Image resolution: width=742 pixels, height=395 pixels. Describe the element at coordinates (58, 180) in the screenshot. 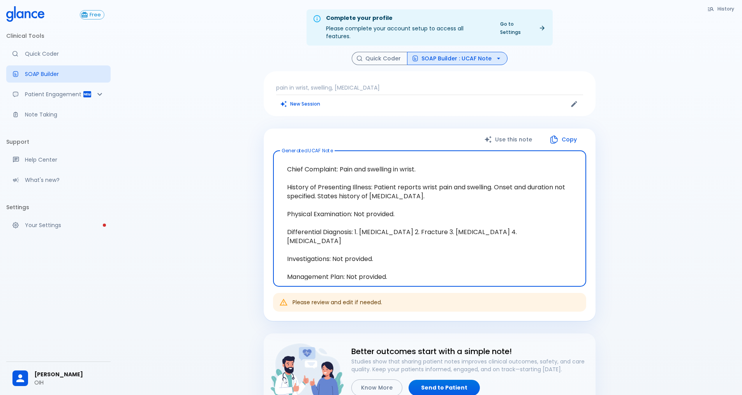

I see `div: Recent updates and feature releases` at that location.